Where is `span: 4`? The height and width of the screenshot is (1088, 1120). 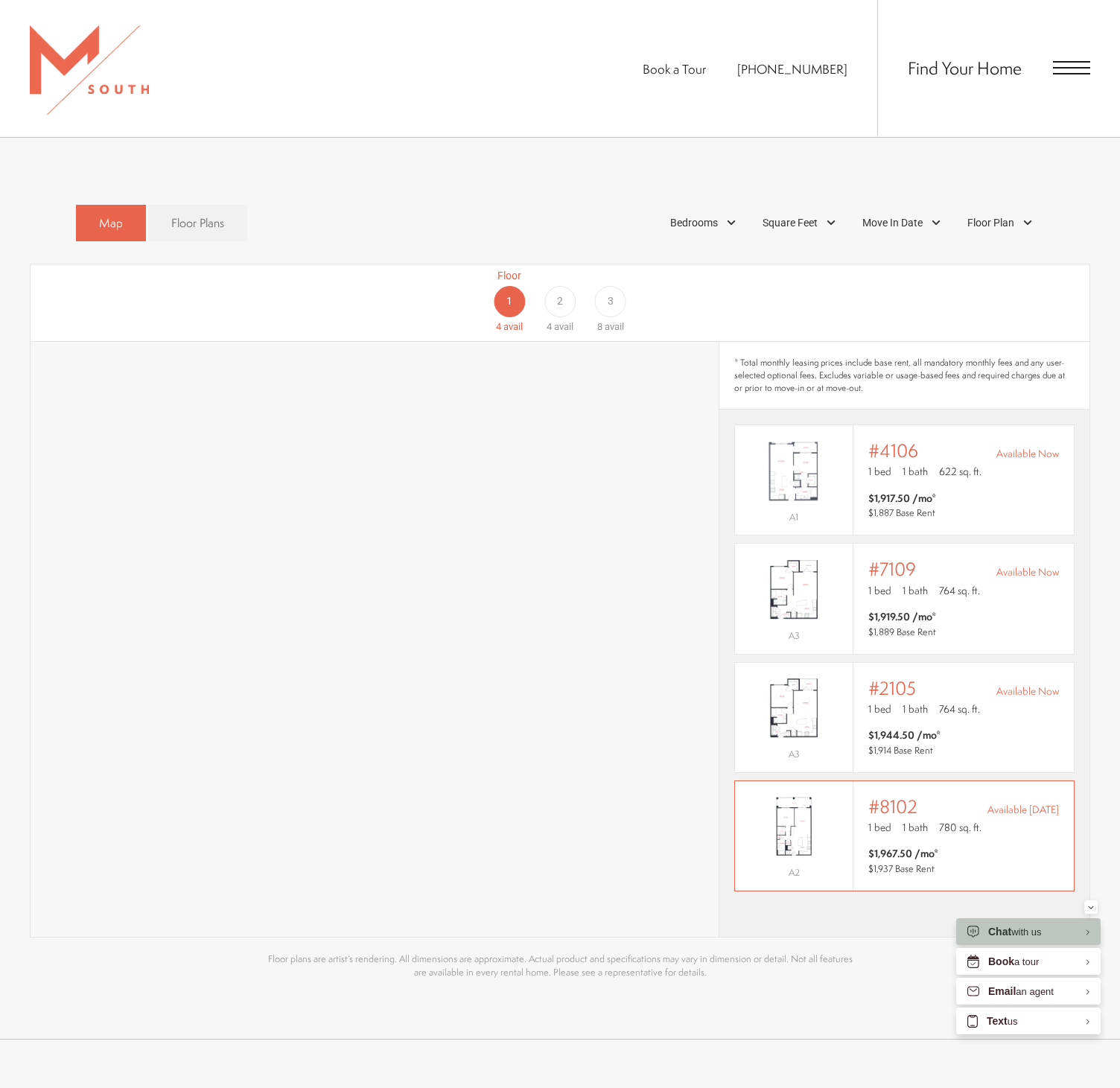
span: 4 is located at coordinates (549, 326).